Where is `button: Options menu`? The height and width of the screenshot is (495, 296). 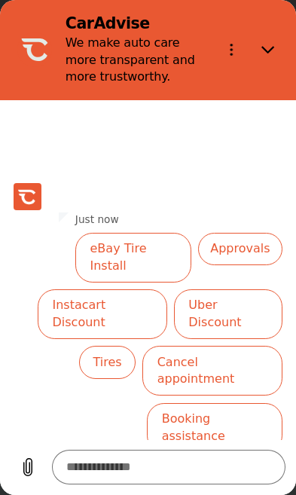
button: Options menu is located at coordinates (231, 50).